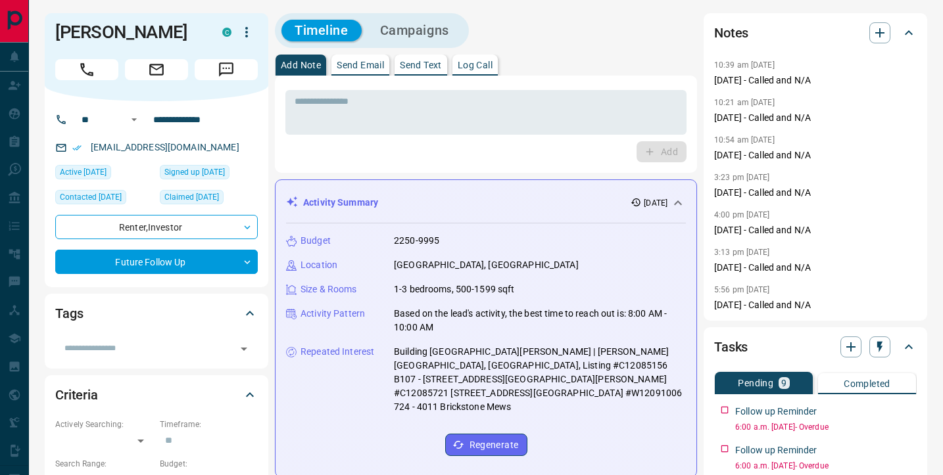 This screenshot has height=475, width=943. I want to click on div: condos.ca, so click(227, 32).